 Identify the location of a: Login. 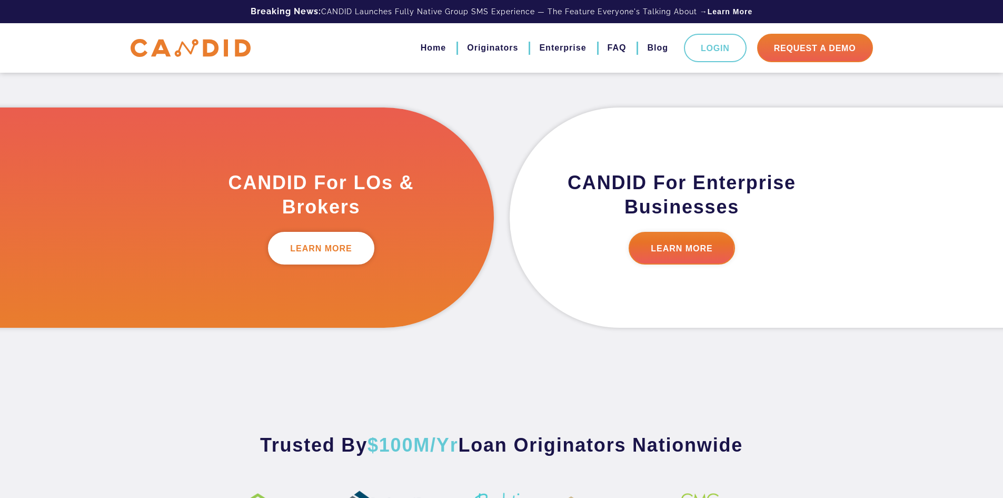
(715, 48).